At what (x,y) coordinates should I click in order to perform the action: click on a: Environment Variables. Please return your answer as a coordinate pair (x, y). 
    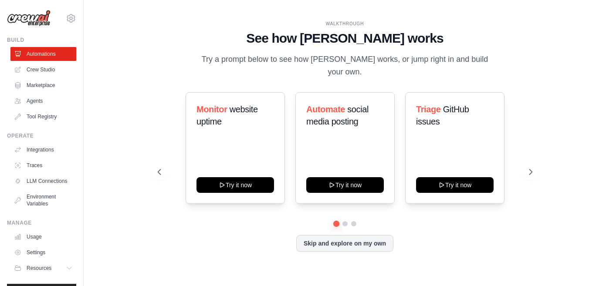
    Looking at the image, I should click on (43, 200).